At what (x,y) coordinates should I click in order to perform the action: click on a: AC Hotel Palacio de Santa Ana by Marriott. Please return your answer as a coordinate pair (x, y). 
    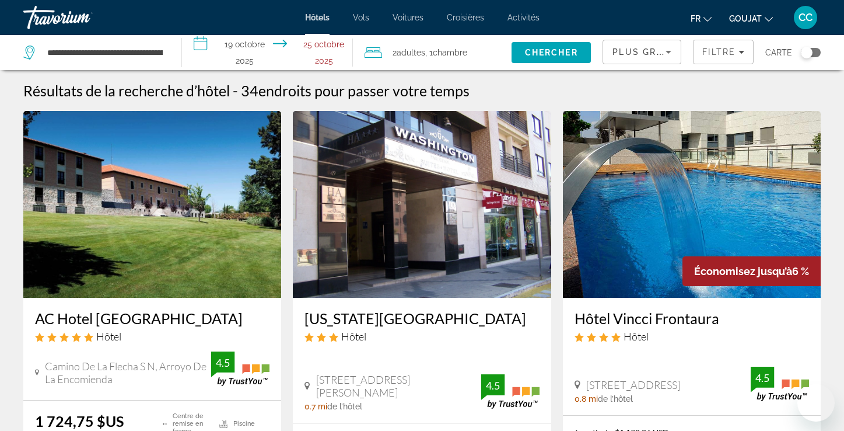
    Looking at the image, I should click on (152, 204).